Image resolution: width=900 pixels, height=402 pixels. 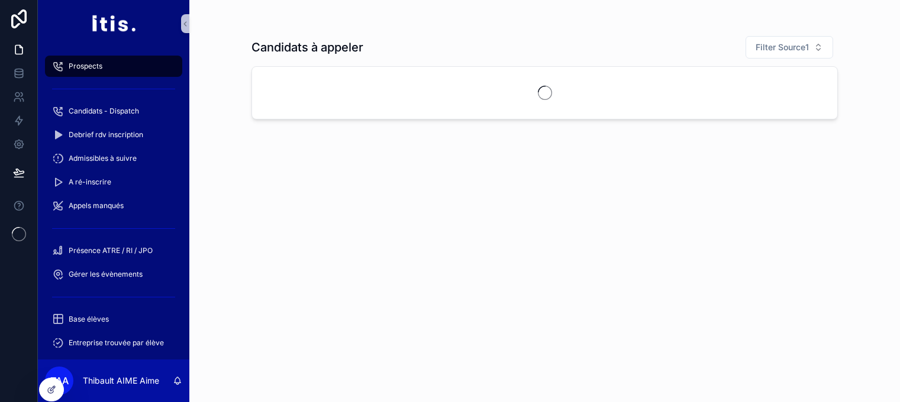 What do you see at coordinates (121, 381) in the screenshot?
I see `p: Thibault AIME Aime` at bounding box center [121, 381].